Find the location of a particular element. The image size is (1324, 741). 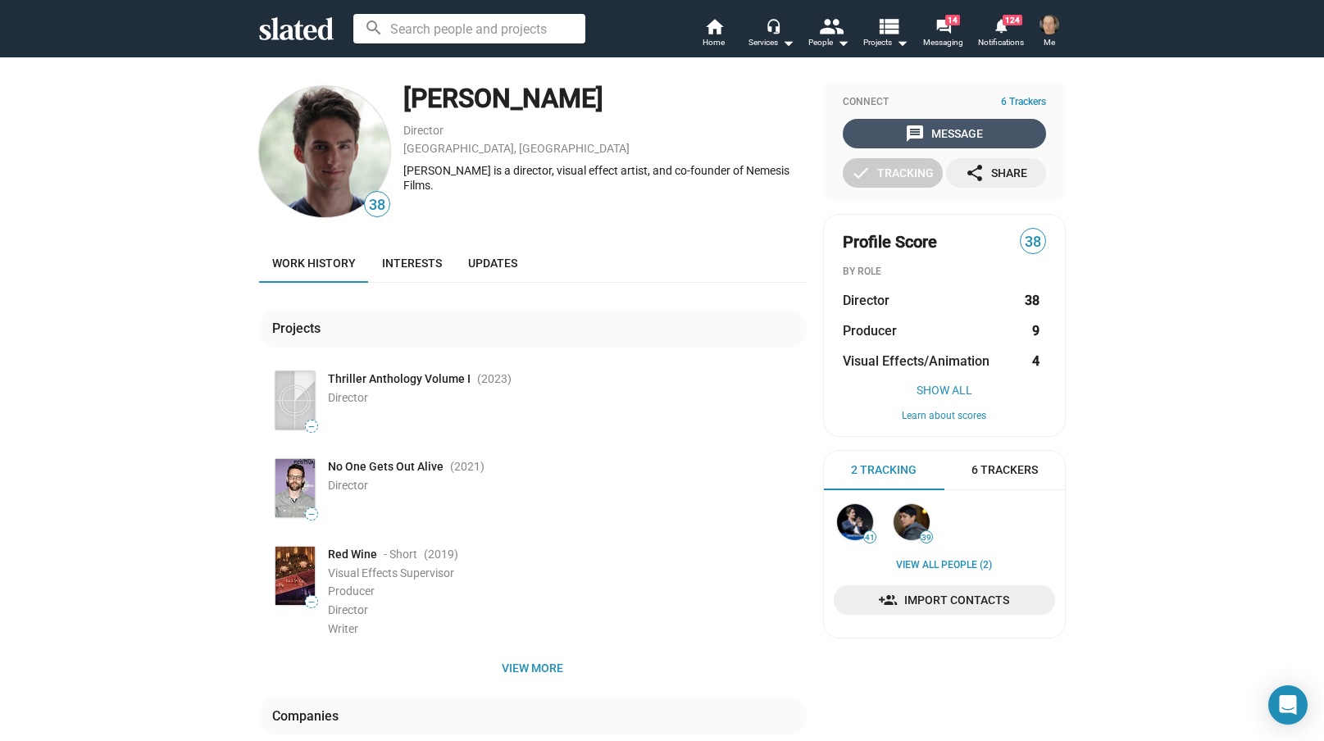

a: Home is located at coordinates (714, 34).